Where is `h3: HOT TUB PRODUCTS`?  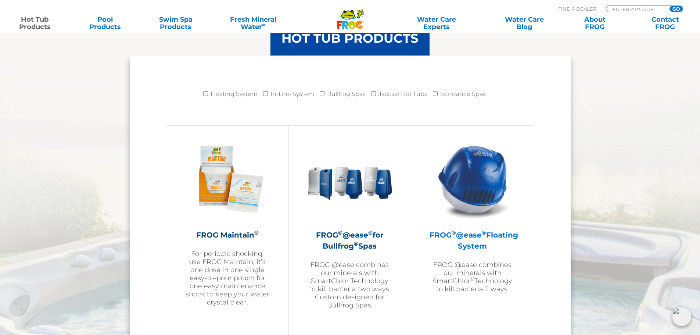 h3: HOT TUB PRODUCTS is located at coordinates (350, 38).